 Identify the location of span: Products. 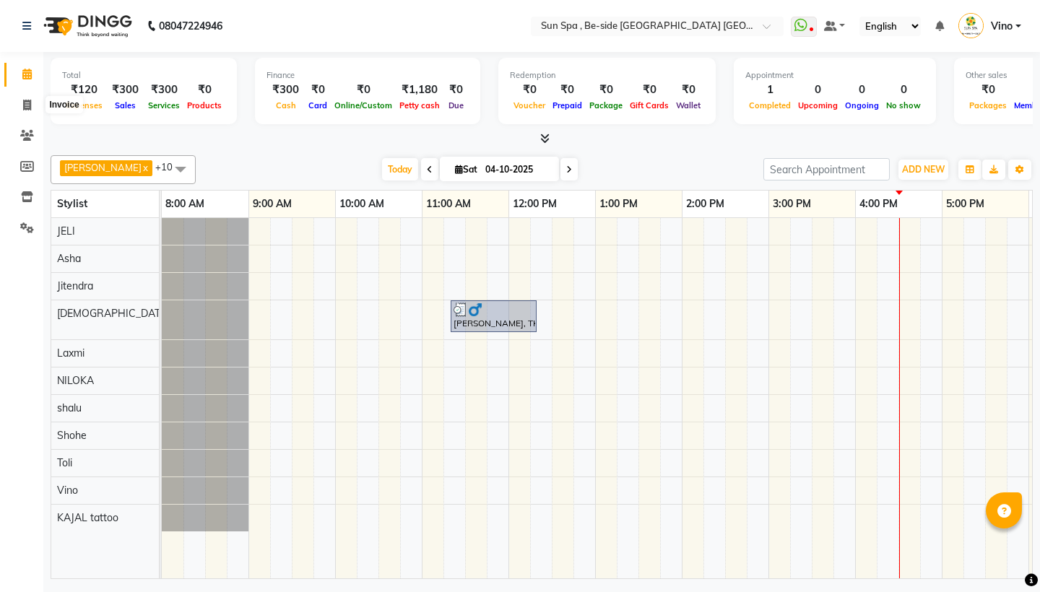
(204, 105).